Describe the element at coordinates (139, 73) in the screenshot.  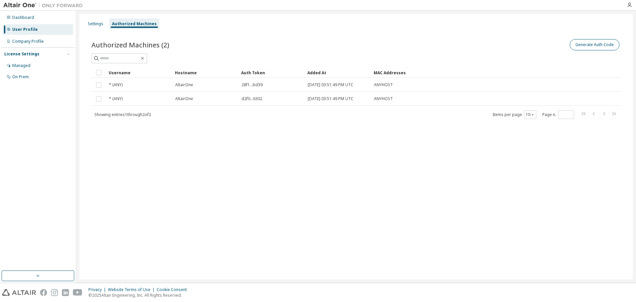
I see `div: Username` at that location.